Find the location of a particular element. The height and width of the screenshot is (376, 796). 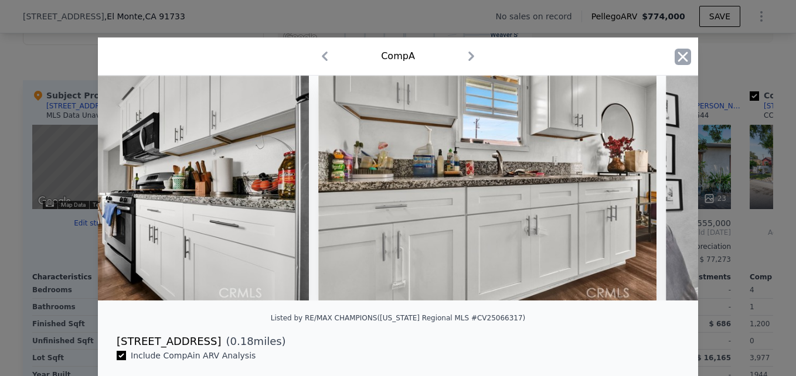

span: ( miles) is located at coordinates (253, 342).